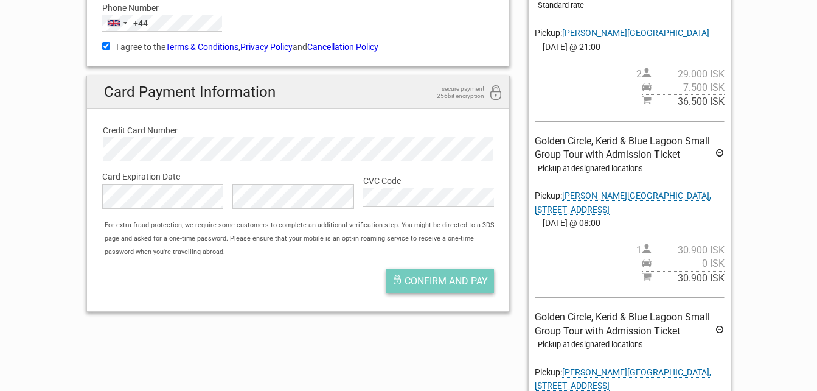 This screenshot has height=391, width=817. What do you see at coordinates (125, 23) in the screenshot?
I see `button: Selected country` at bounding box center [125, 23].